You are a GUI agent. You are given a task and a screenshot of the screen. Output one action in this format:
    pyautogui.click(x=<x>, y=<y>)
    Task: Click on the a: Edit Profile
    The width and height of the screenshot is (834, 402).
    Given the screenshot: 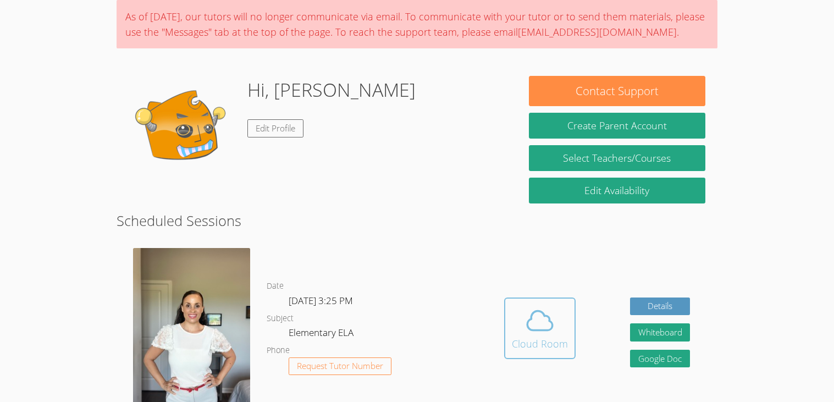 What is the action you would take?
    pyautogui.click(x=275, y=128)
    